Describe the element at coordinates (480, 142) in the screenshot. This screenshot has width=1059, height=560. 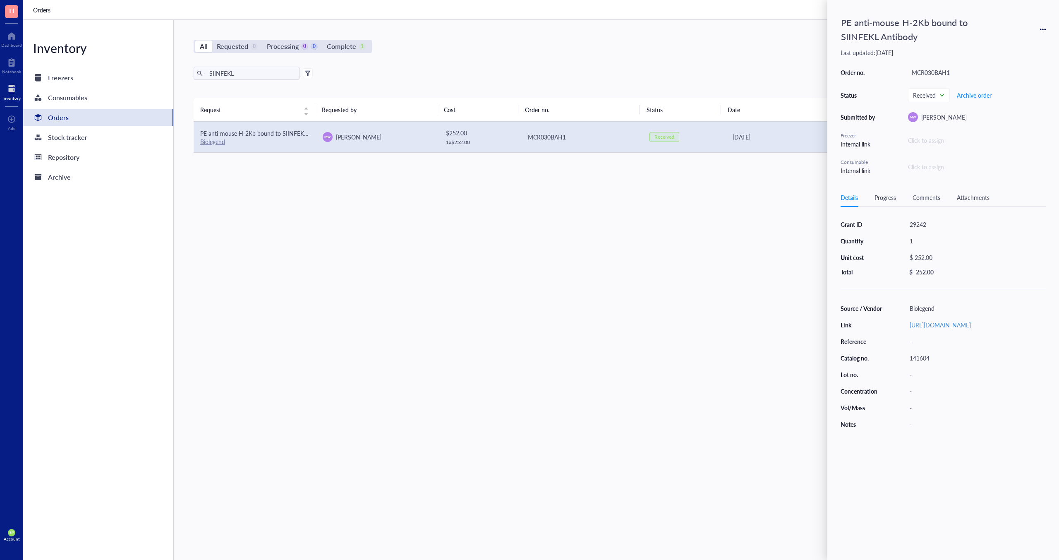
I see `div: 1 x $ 252.00` at that location.